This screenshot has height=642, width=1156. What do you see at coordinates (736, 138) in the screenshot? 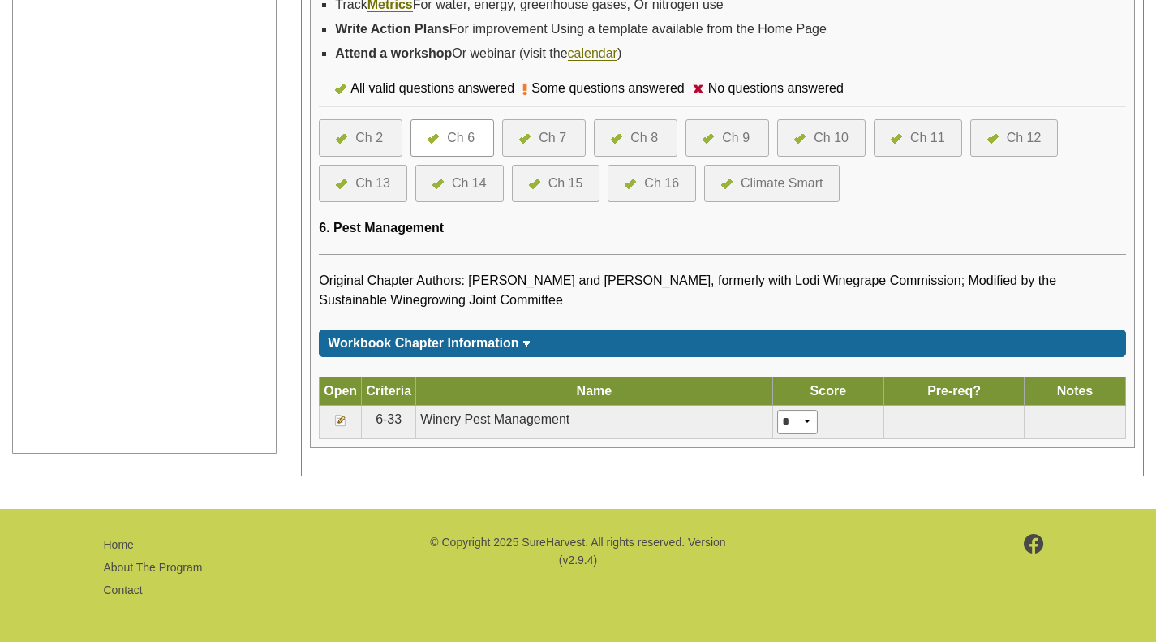
I see `div: Ch 9` at bounding box center [736, 138].